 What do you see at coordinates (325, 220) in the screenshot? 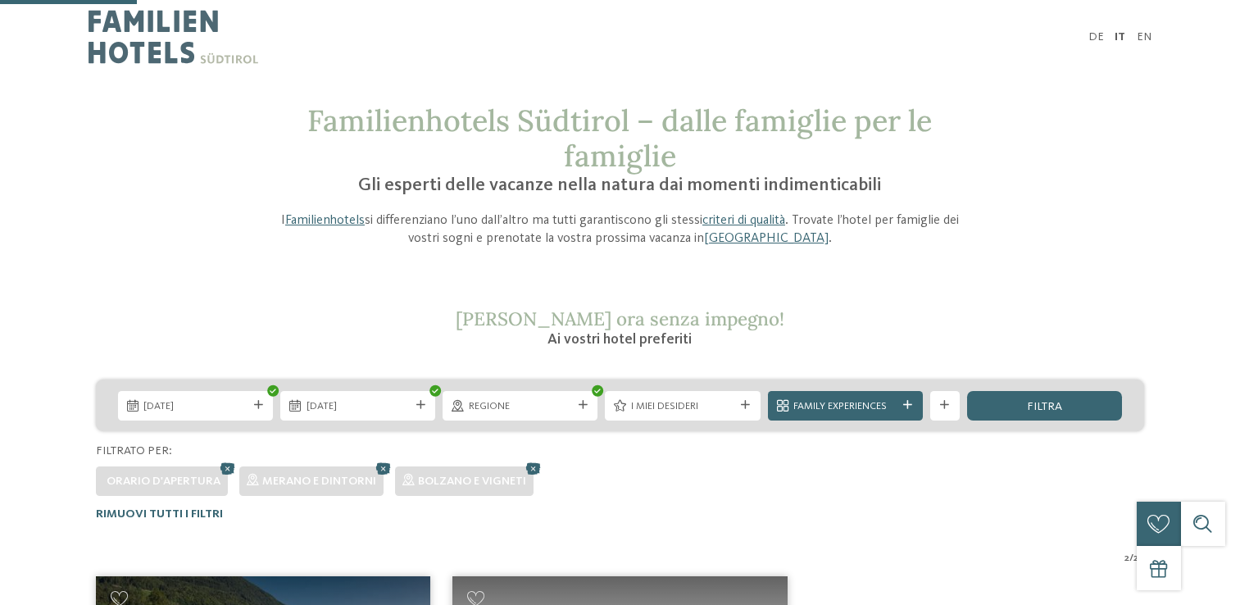
I see `a: Familienhotels` at bounding box center [325, 220].